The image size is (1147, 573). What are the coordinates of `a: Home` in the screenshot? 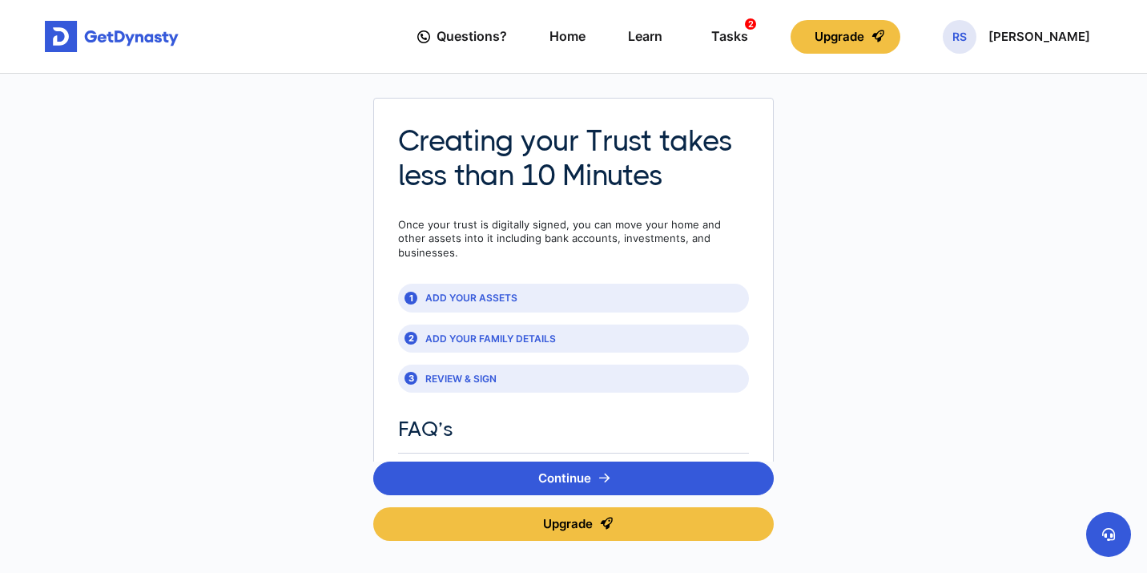 It's located at (567, 36).